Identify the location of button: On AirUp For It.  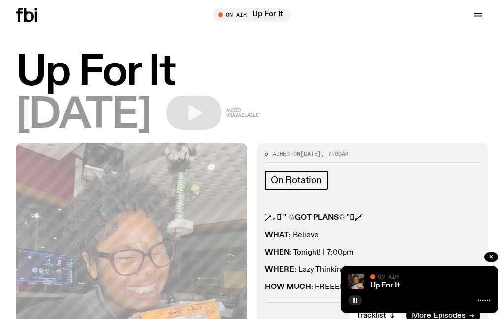
(252, 15).